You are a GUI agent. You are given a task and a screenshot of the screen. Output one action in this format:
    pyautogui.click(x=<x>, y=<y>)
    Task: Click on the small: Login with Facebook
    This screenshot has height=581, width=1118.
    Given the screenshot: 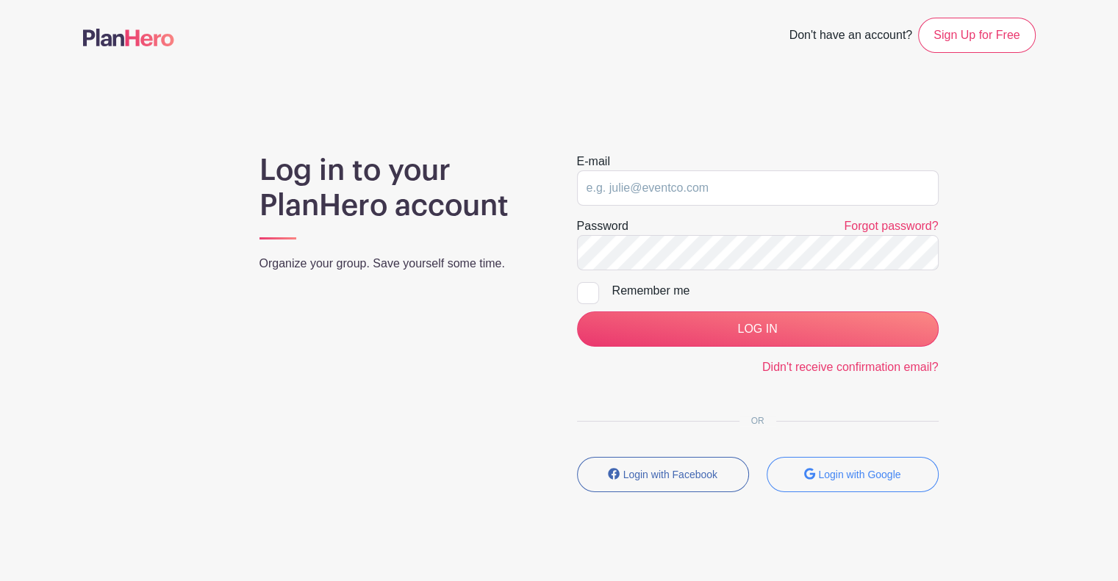 What is the action you would take?
    pyautogui.click(x=670, y=475)
    